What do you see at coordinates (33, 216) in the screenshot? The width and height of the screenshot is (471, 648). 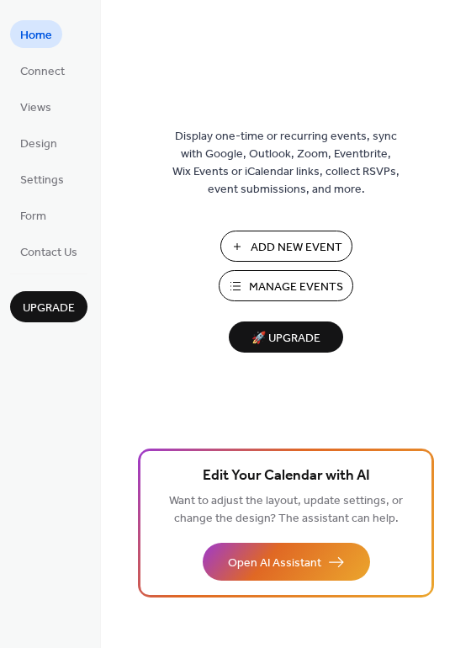 I see `span: Form` at bounding box center [33, 216].